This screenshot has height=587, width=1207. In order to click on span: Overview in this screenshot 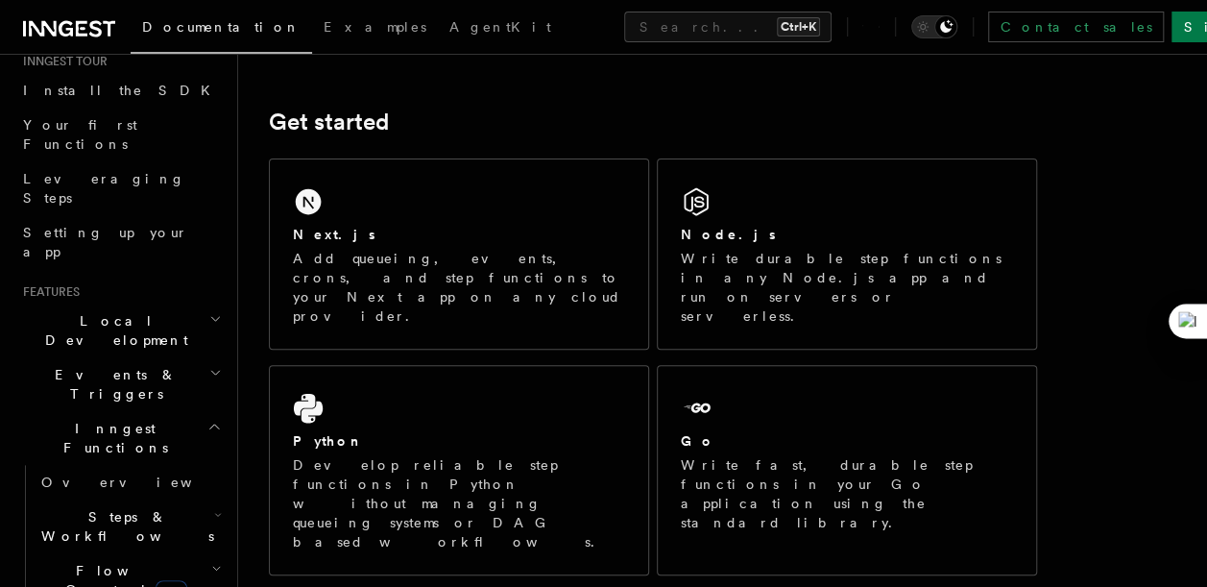, I will do `click(140, 482)`.